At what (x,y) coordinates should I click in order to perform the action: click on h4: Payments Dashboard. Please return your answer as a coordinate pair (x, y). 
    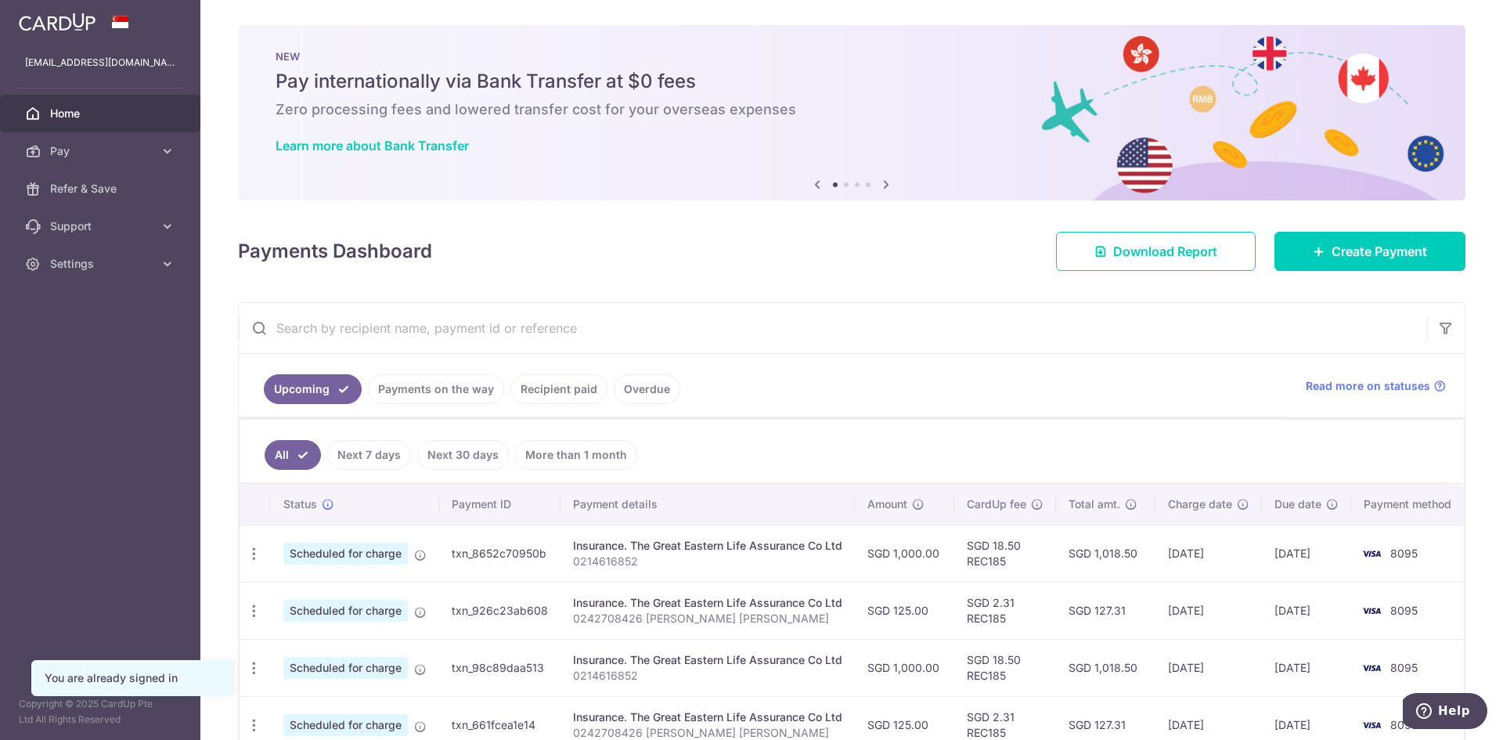
    Looking at the image, I should click on (335, 251).